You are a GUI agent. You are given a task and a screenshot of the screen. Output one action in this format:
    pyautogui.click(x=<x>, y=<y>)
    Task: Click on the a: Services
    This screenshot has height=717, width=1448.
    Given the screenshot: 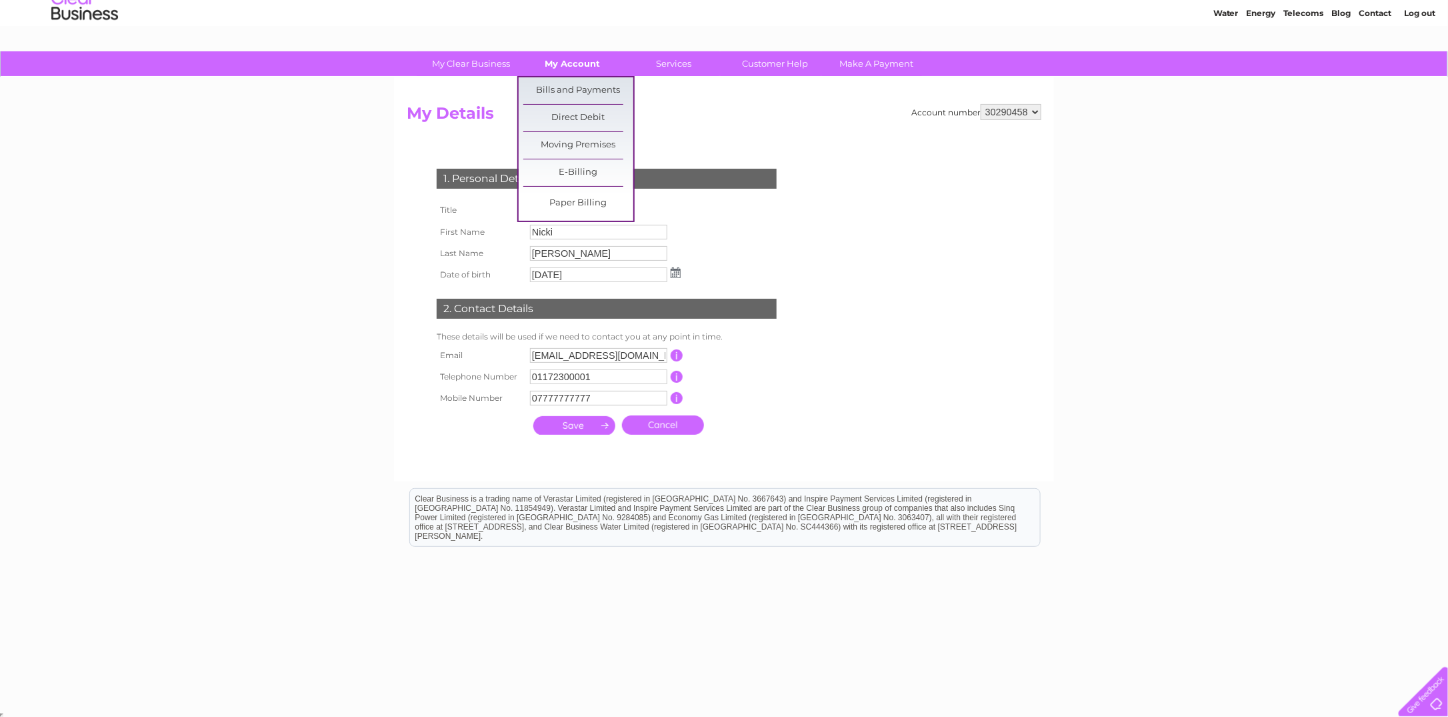 What is the action you would take?
    pyautogui.click(x=674, y=63)
    